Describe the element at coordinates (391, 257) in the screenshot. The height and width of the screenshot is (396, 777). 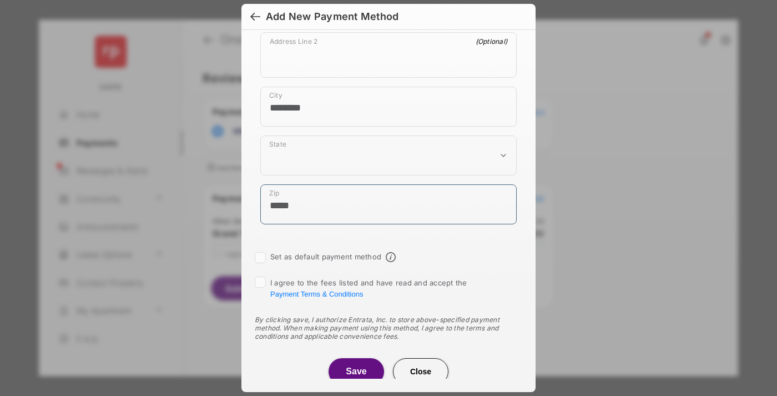
I see `span: Default payment method info` at that location.